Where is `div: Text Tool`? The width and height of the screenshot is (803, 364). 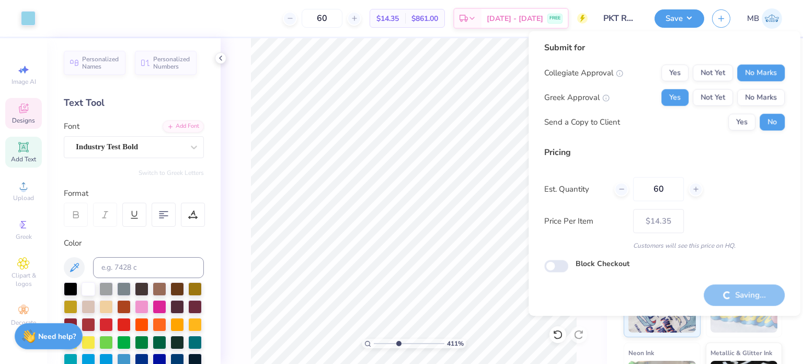 div: Text Tool is located at coordinates (134, 103).